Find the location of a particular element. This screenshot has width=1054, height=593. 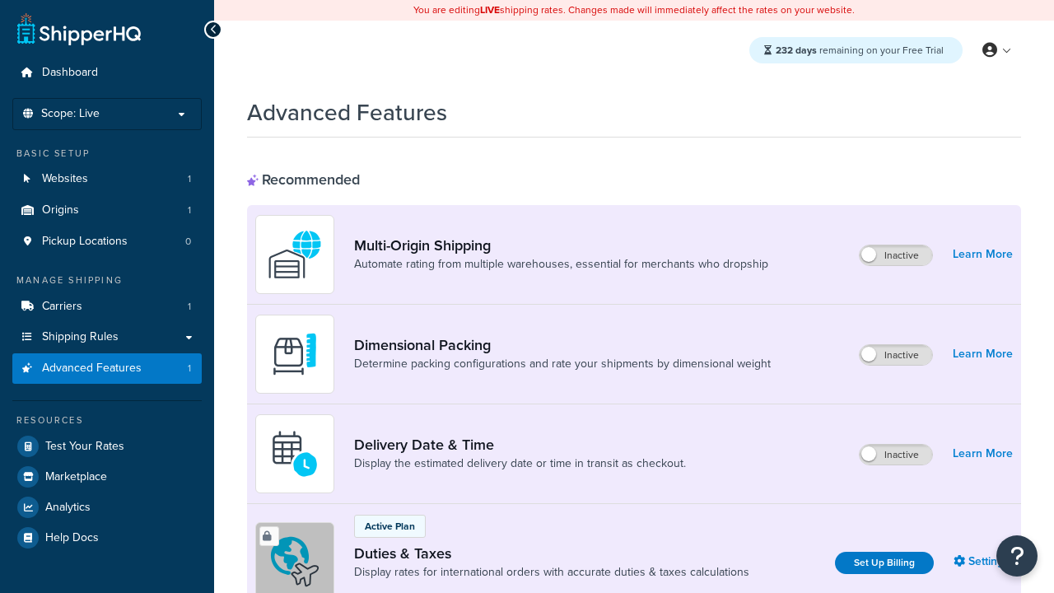

a: Multi-Origin Shipping is located at coordinates (561, 245).